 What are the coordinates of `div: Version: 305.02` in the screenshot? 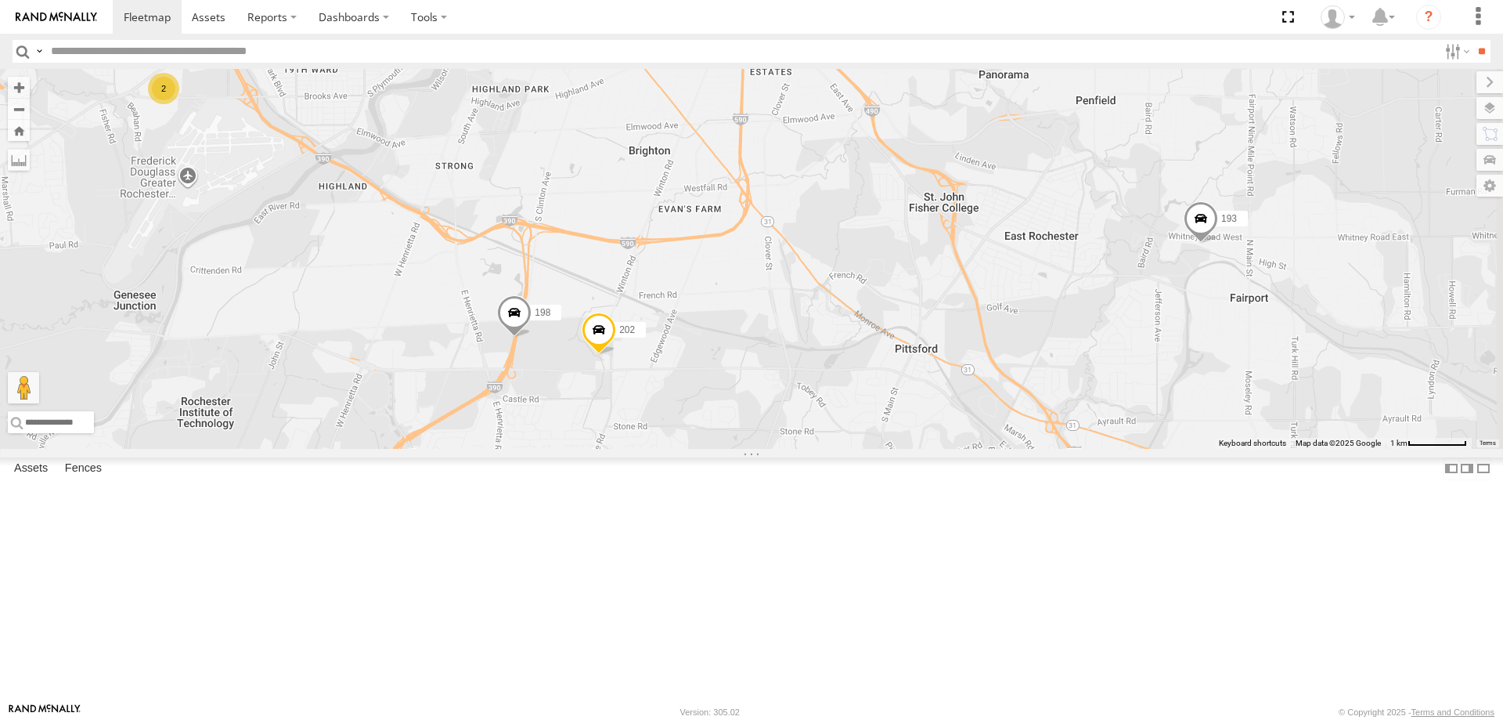 It's located at (710, 712).